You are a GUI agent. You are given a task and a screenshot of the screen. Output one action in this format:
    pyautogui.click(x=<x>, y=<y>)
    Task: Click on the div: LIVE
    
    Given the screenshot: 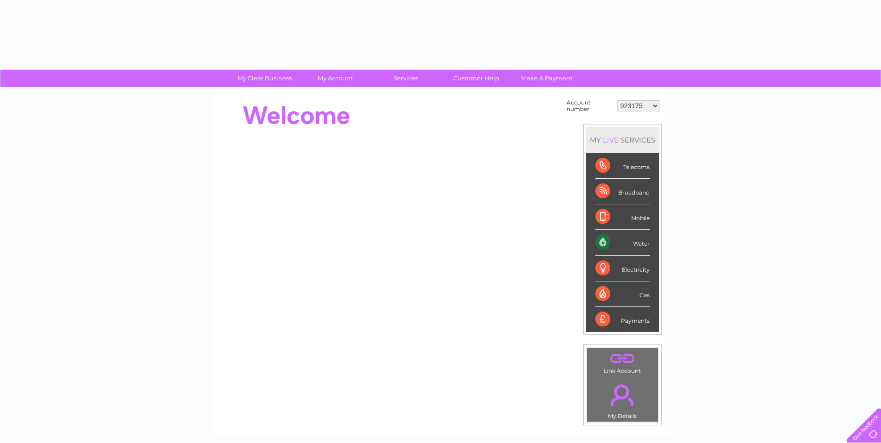 What is the action you would take?
    pyautogui.click(x=611, y=140)
    